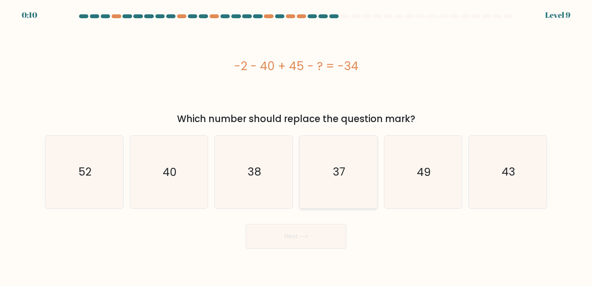 This screenshot has width=592, height=286. Describe the element at coordinates (170, 172) in the screenshot. I see `text: 40` at that location.